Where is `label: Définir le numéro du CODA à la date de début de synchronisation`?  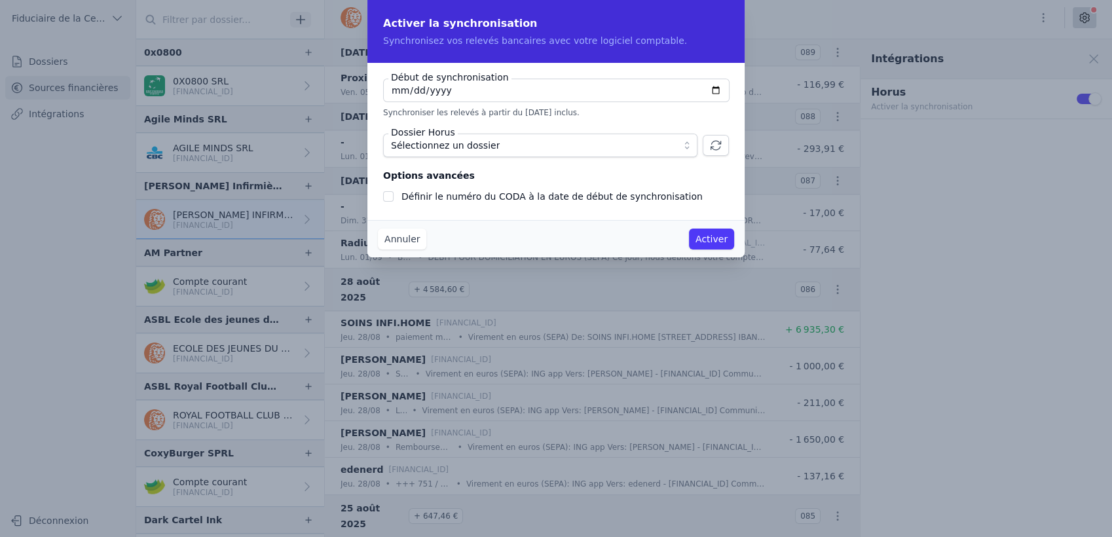 label: Définir le numéro du CODA à la date de début de synchronisation is located at coordinates (552, 196).